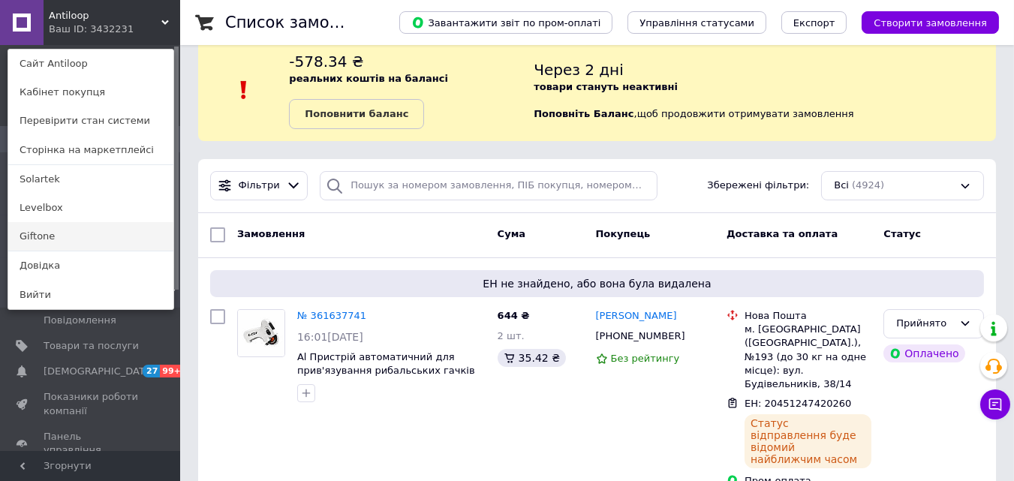 The height and width of the screenshot is (481, 1014). I want to click on button: Чат з покупцем, so click(995, 405).